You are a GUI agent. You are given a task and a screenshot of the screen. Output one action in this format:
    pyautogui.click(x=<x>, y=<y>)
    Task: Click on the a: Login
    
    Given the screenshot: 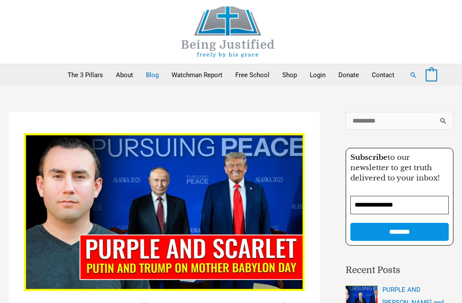 What is the action you would take?
    pyautogui.click(x=318, y=75)
    